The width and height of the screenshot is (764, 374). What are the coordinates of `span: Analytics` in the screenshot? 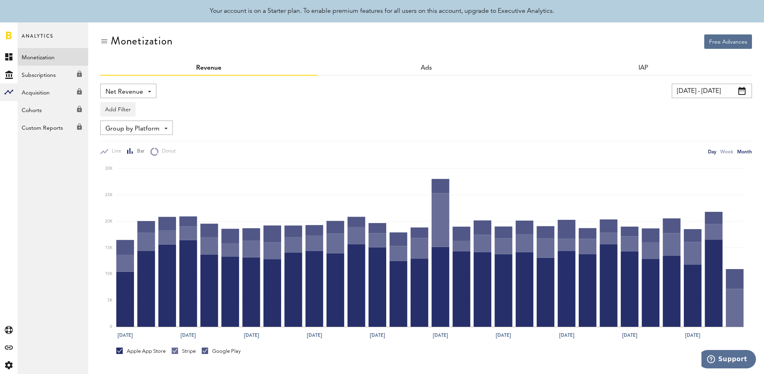 It's located at (37, 40).